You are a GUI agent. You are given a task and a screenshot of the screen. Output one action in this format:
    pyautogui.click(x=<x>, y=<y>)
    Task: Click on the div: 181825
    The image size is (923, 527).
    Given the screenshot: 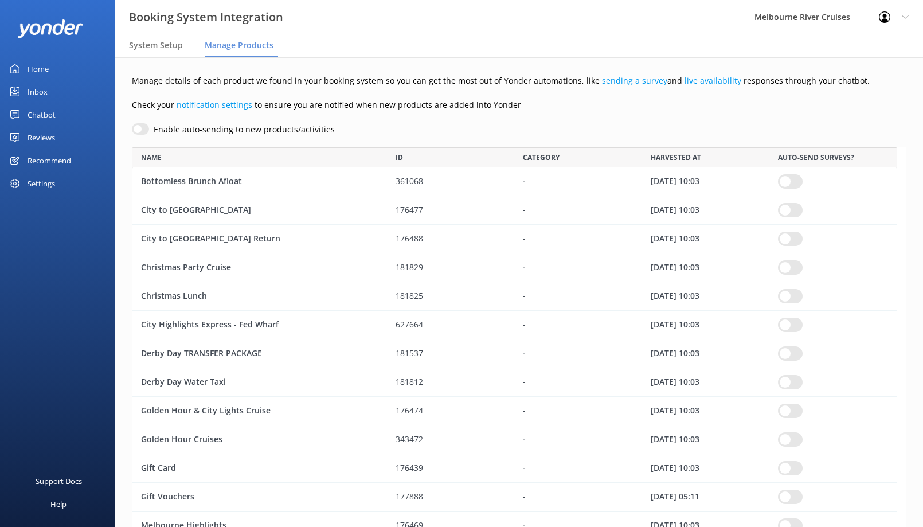 What is the action you would take?
    pyautogui.click(x=450, y=296)
    